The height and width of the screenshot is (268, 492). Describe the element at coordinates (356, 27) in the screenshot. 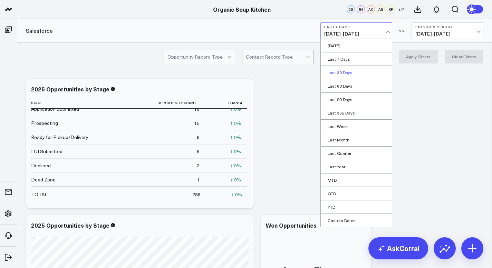

I see `b: Last 7 Days` at that location.